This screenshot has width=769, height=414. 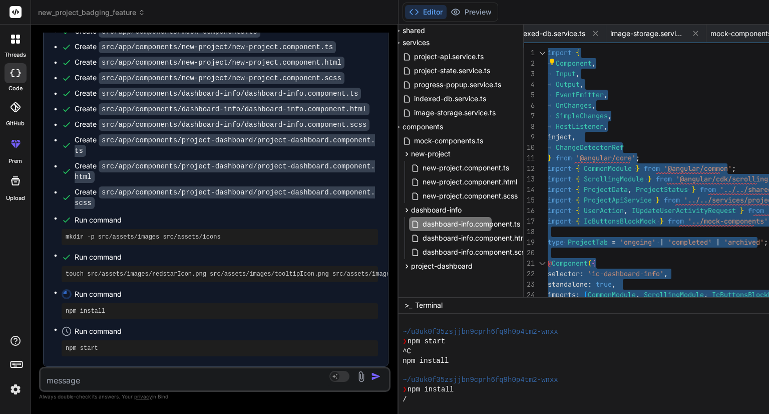 What do you see at coordinates (529, 84) in the screenshot?
I see `div: 4` at bounding box center [529, 84].